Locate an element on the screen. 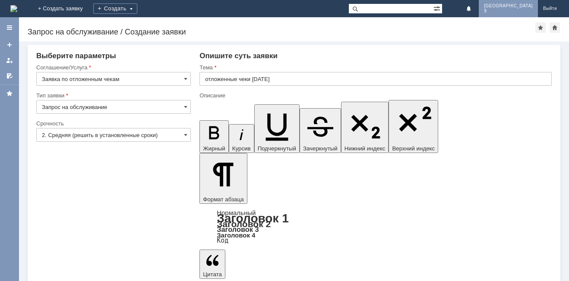  span: 9 is located at coordinates (508, 11).